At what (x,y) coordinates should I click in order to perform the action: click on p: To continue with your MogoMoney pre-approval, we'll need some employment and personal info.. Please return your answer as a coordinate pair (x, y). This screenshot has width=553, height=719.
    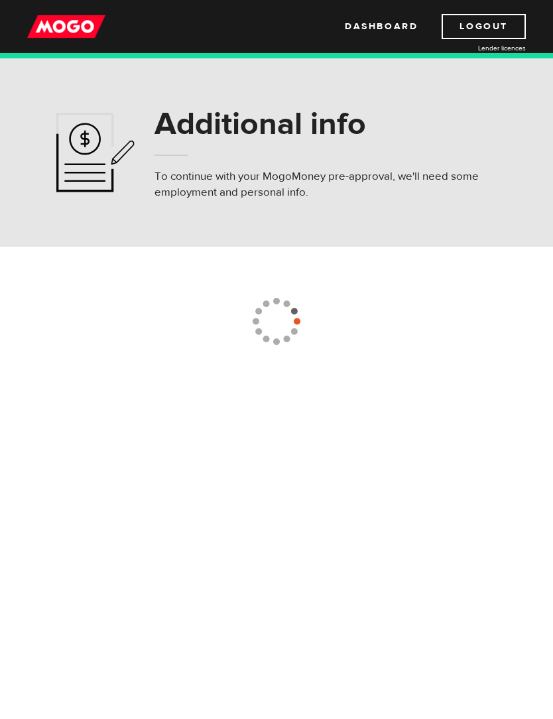
    Looking at the image, I should click on (326, 184).